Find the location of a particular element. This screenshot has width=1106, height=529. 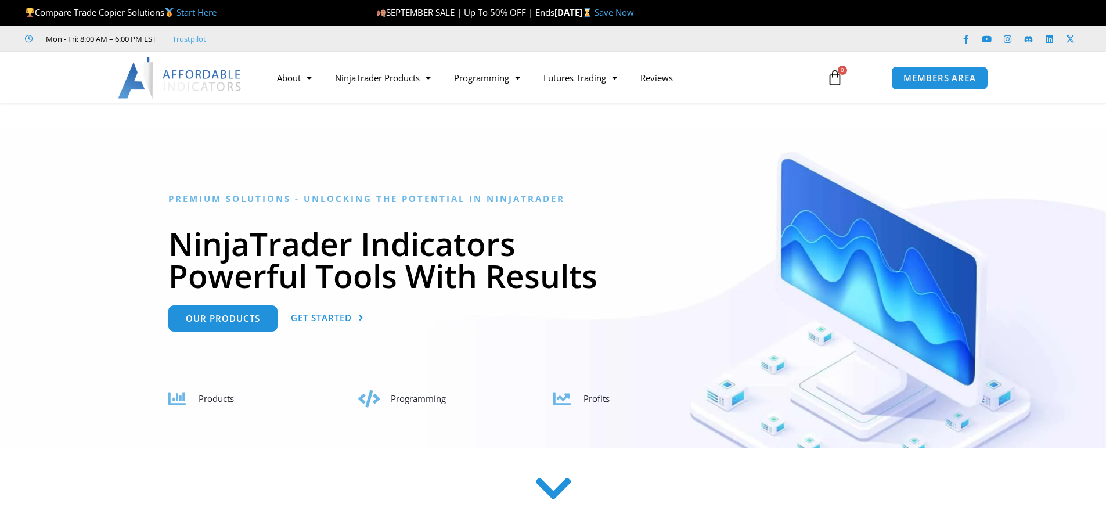

nav: Menu is located at coordinates (539, 78).